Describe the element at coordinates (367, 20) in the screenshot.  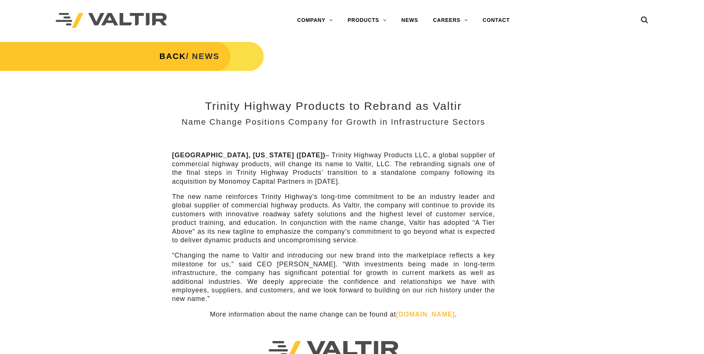
I see `a: PRODUCTS` at that location.